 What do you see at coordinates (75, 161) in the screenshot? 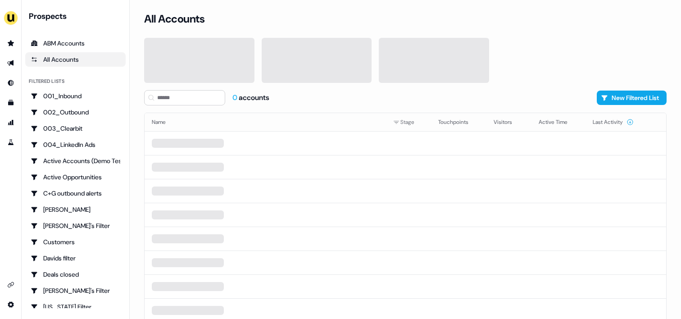
I see `div: Active Accounts (Demo Test)` at bounding box center [75, 161].